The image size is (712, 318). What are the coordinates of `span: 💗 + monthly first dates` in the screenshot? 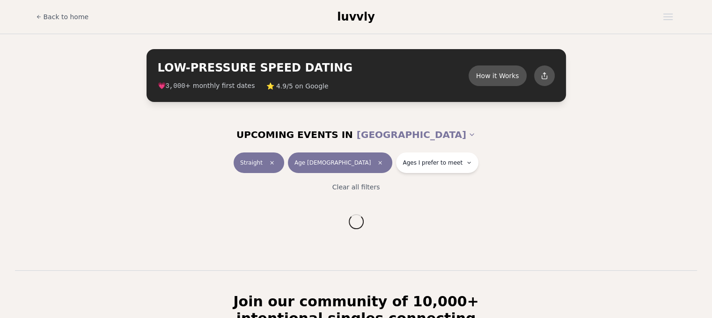 It's located at (206, 86).